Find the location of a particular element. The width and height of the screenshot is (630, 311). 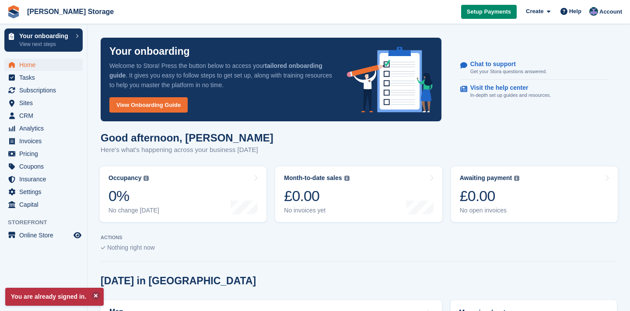

a: Setup Payments is located at coordinates (489, 12).